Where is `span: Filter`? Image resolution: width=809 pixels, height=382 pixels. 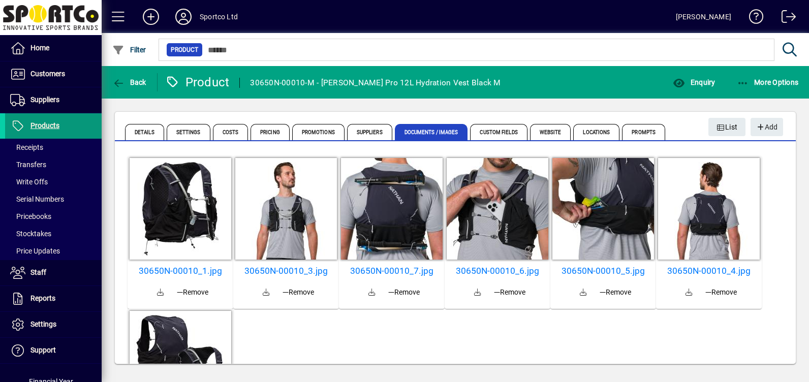
span: Filter is located at coordinates (129, 50).